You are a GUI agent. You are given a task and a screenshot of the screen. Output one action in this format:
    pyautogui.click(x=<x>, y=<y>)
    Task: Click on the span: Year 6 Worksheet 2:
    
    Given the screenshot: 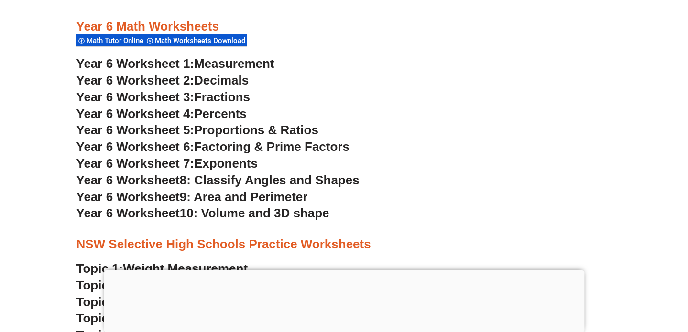 What is the action you would take?
    pyautogui.click(x=135, y=80)
    